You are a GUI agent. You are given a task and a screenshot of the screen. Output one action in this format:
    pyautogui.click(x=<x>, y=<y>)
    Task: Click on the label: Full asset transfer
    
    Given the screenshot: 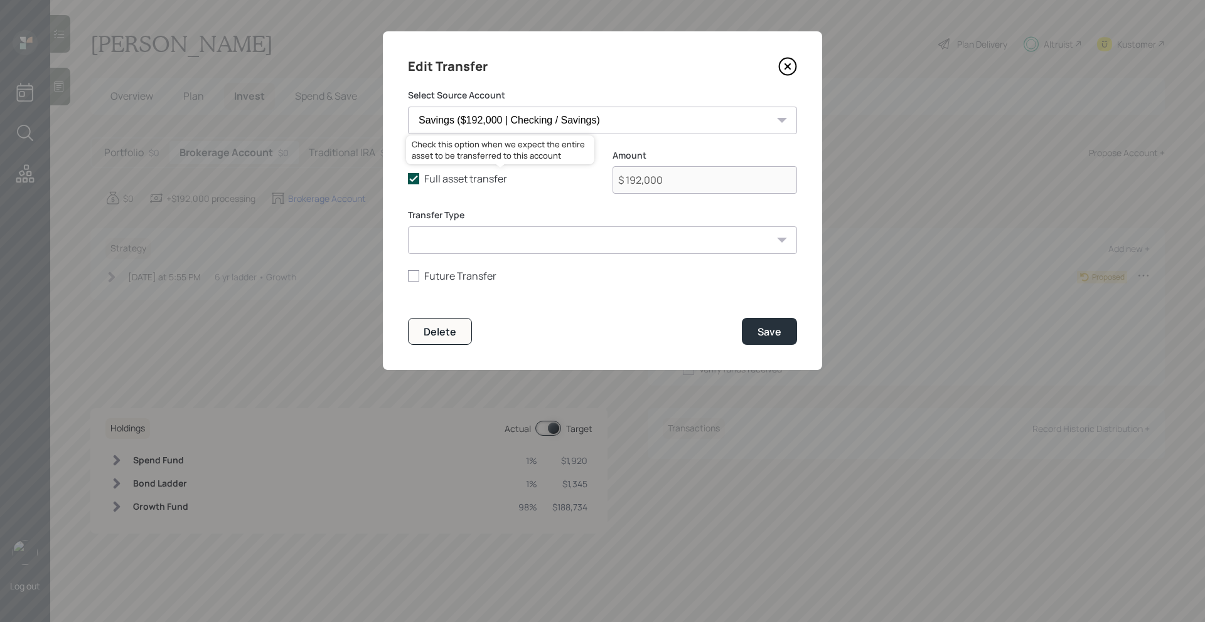 What is the action you would take?
    pyautogui.click(x=500, y=179)
    